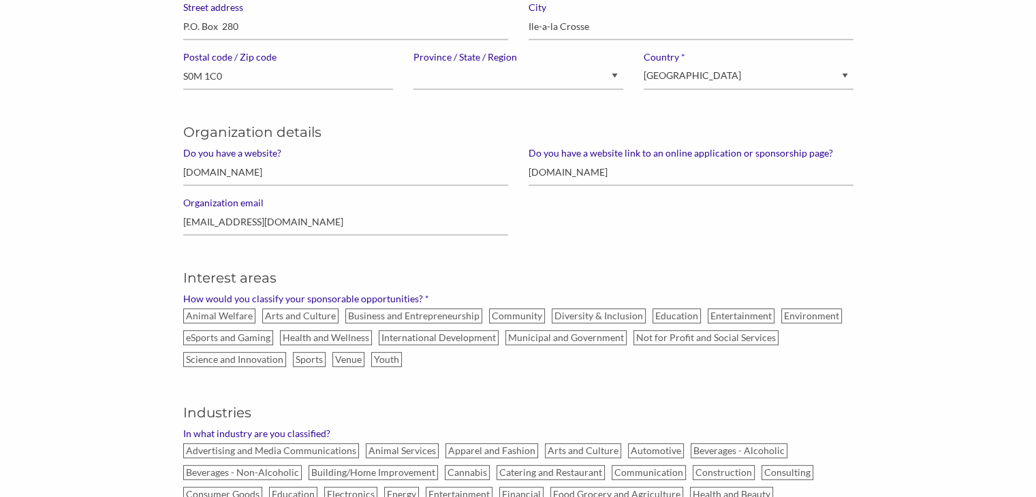 The image size is (1036, 497). I want to click on label: How would you classify your sponsorable opportunities? *, so click(518, 299).